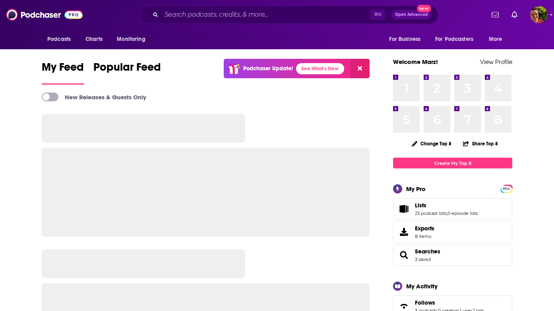  Describe the element at coordinates (411, 15) in the screenshot. I see `span: Open Advanced` at that location.